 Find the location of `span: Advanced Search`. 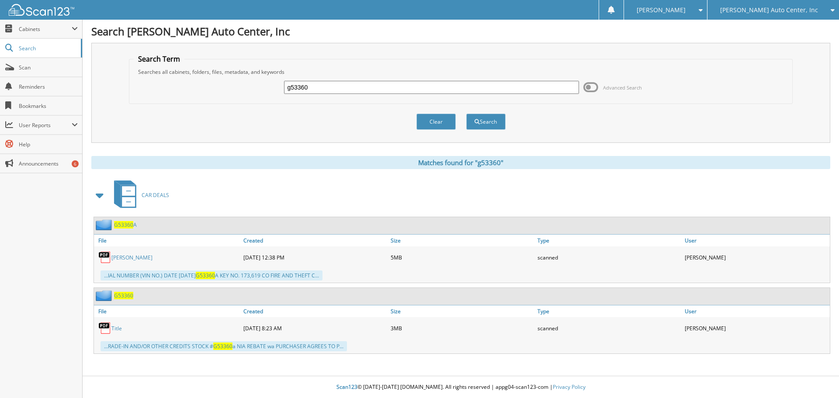

span: Advanced Search is located at coordinates (622, 87).